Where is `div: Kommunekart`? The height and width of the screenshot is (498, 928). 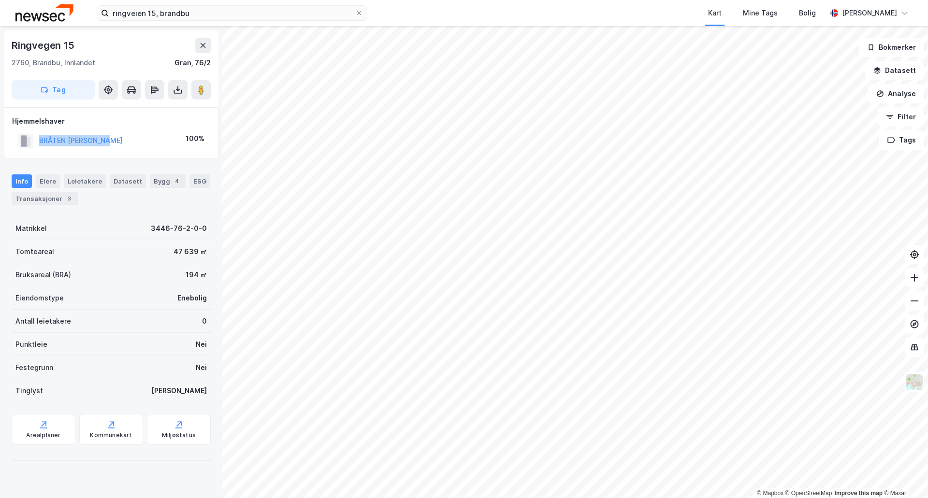
div: Kommunekart is located at coordinates (111, 436).